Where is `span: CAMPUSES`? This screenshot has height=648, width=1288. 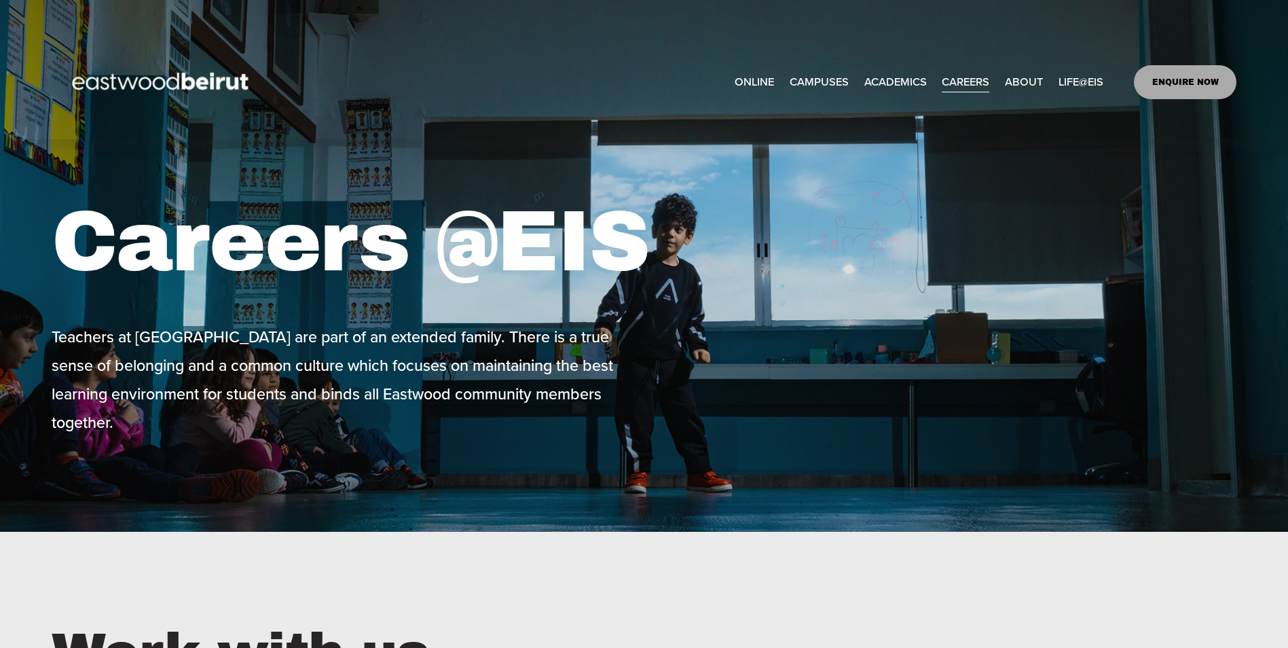 span: CAMPUSES is located at coordinates (819, 82).